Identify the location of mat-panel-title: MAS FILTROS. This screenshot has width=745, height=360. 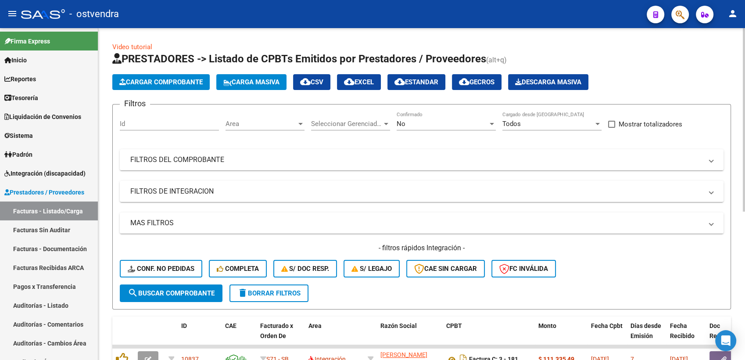
(416, 223).